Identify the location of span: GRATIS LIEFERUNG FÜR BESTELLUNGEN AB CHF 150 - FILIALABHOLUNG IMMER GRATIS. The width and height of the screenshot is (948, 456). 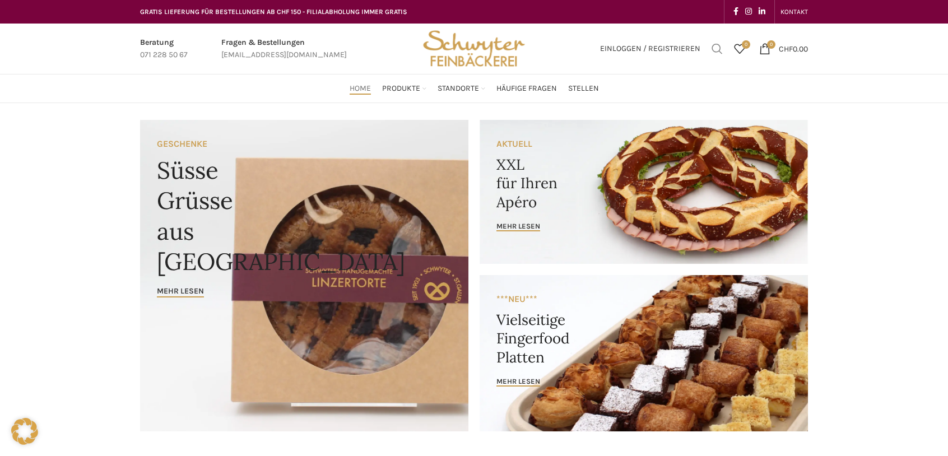
(273, 12).